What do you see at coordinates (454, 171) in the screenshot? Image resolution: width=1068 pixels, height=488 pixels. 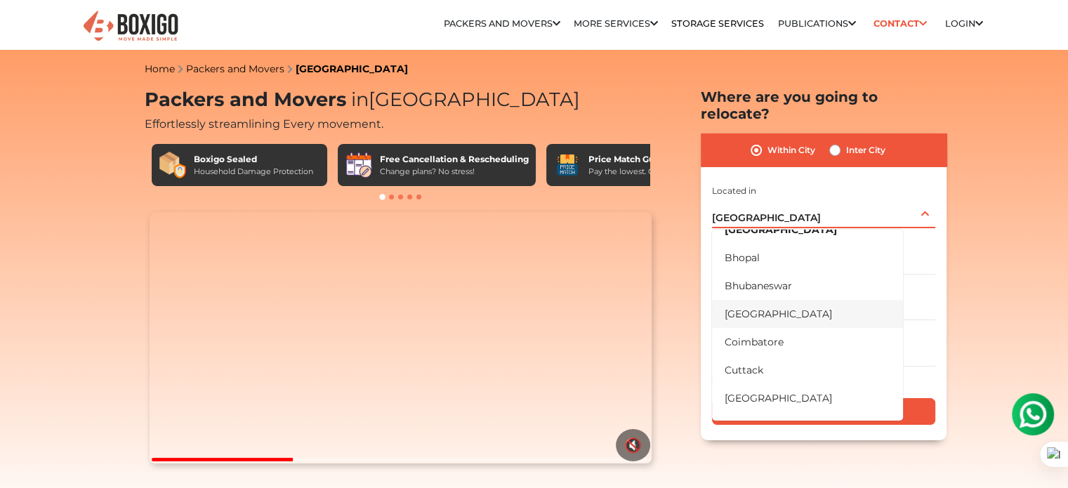 I see `div: Change plans? No stress!` at bounding box center [454, 171].